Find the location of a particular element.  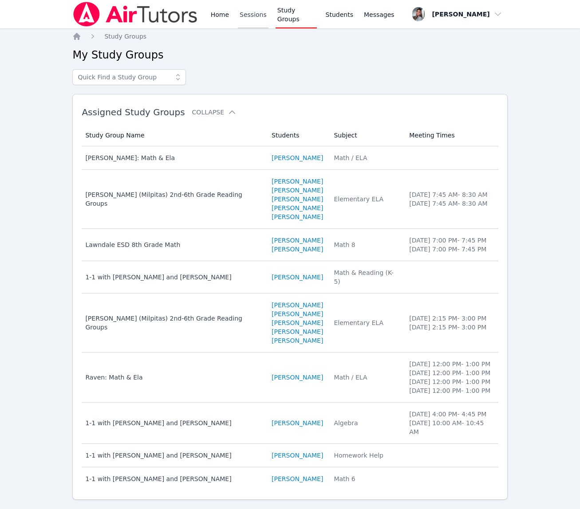

div: Raven: Math & Ela is located at coordinates (173, 378).